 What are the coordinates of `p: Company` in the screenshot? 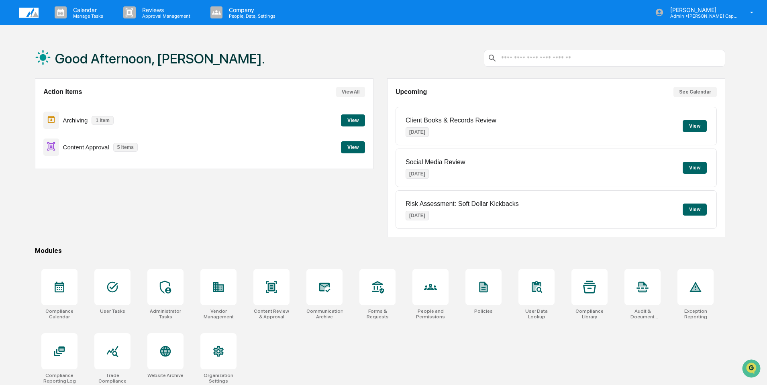 It's located at (251, 10).